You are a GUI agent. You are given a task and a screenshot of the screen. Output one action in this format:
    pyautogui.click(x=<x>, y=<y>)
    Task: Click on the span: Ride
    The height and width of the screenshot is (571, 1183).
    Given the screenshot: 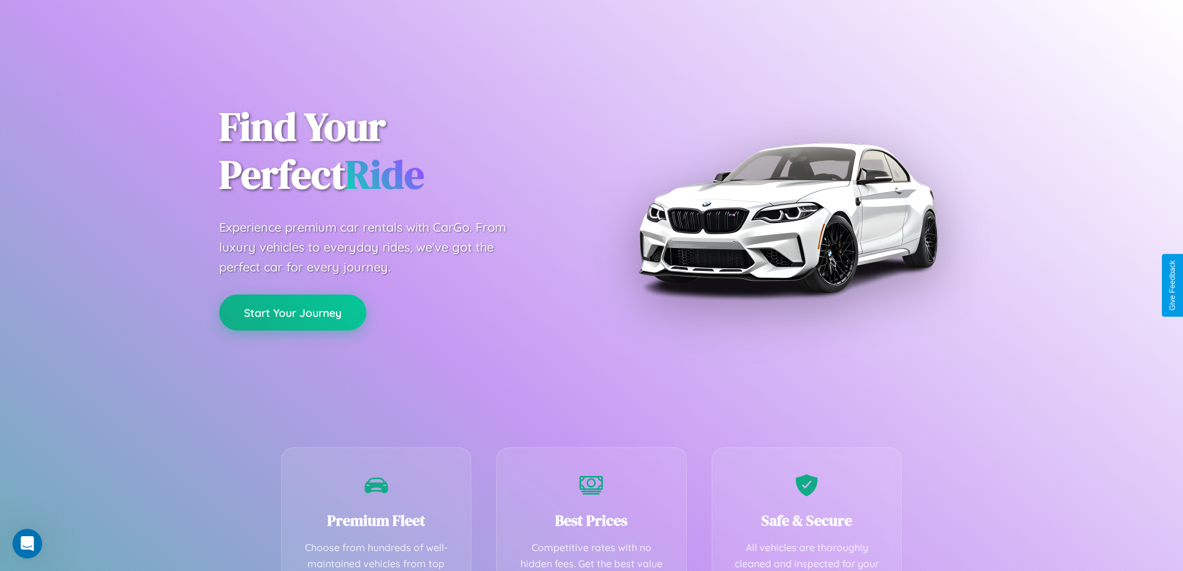 What is the action you would take?
    pyautogui.click(x=385, y=174)
    